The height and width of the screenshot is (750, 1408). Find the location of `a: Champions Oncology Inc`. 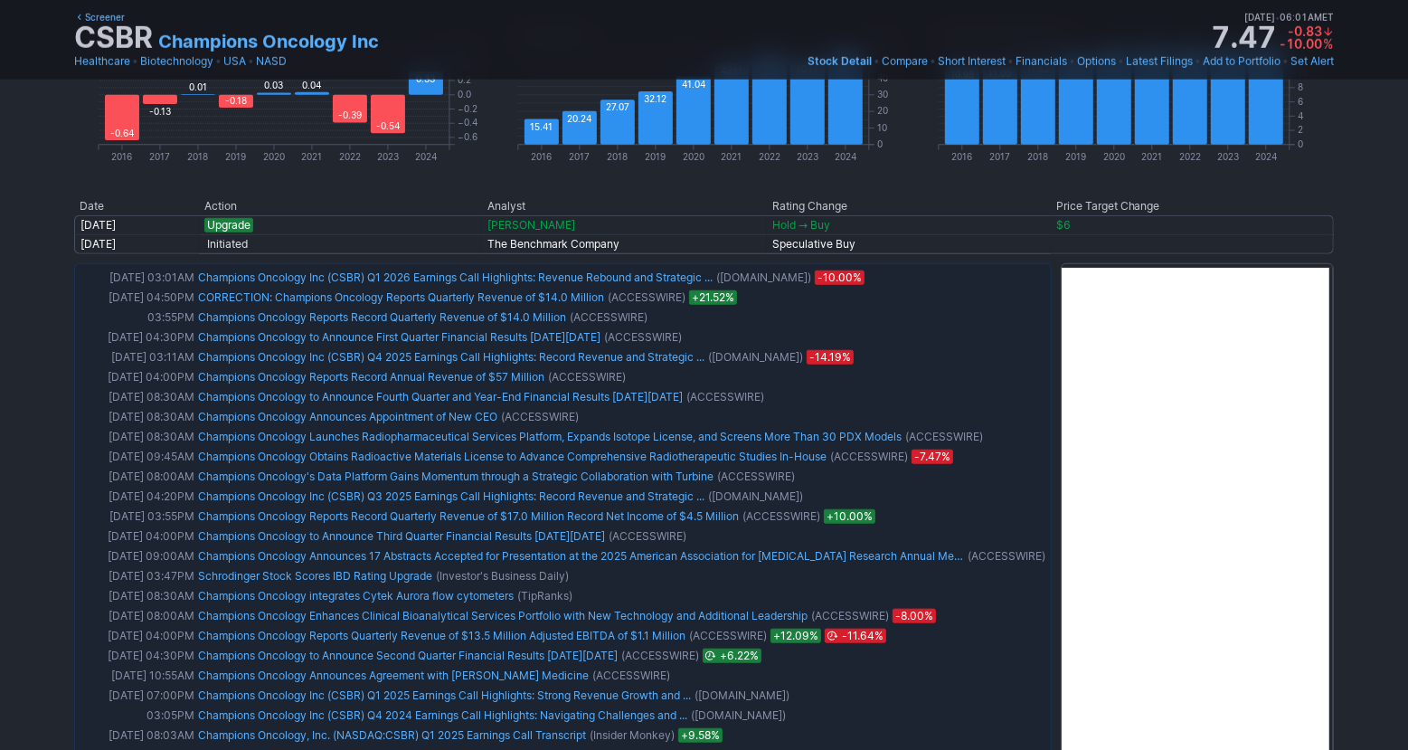

a: Champions Oncology Inc is located at coordinates (269, 42).